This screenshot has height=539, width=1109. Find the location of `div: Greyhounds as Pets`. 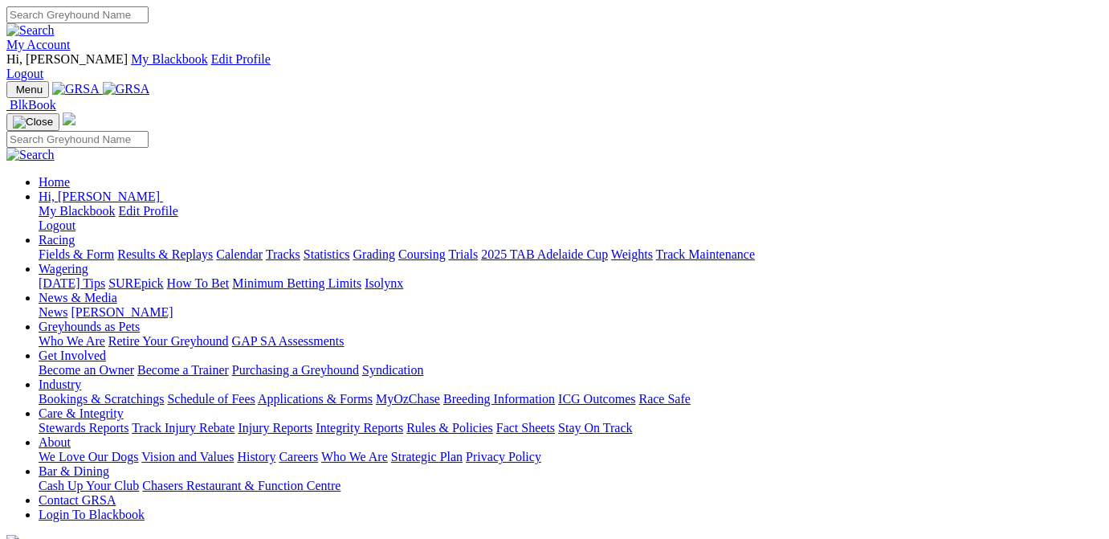

div: Greyhounds as Pets is located at coordinates (570, 341).